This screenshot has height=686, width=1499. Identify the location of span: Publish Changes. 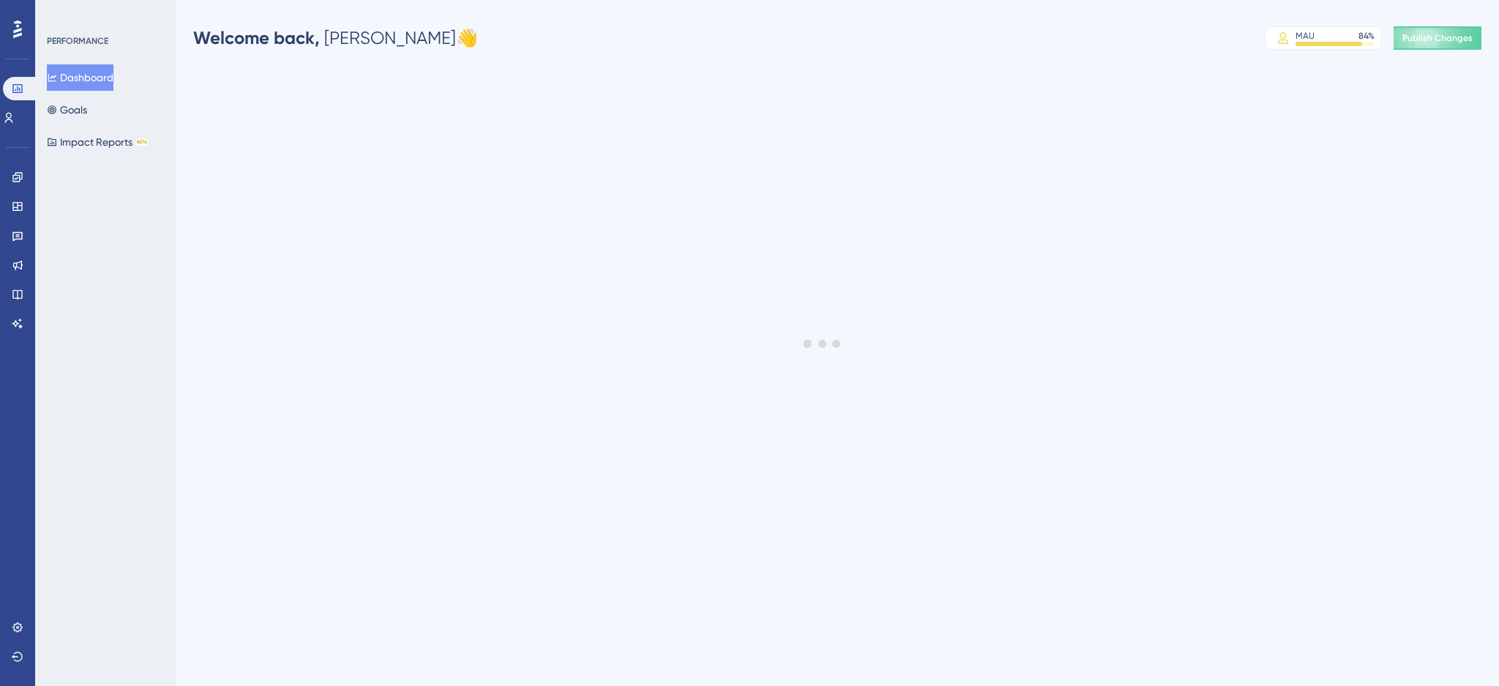
(1438, 38).